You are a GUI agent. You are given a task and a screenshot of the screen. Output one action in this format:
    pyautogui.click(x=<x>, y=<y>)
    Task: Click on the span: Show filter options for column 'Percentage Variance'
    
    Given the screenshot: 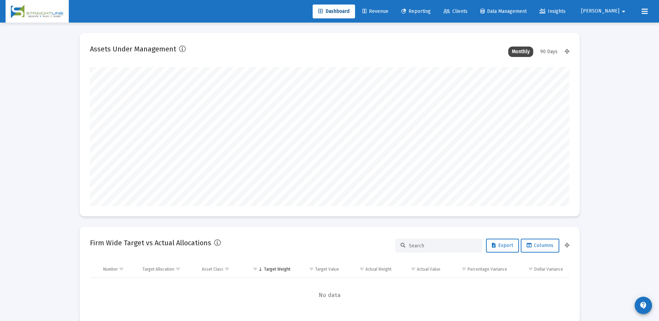 What is the action you would take?
    pyautogui.click(x=464, y=269)
    